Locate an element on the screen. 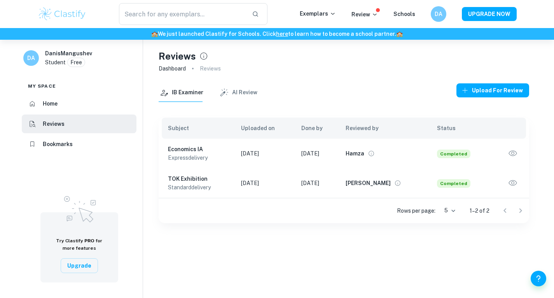 This screenshot has height=298, width=554. th: Uploaded on is located at coordinates (265, 128).